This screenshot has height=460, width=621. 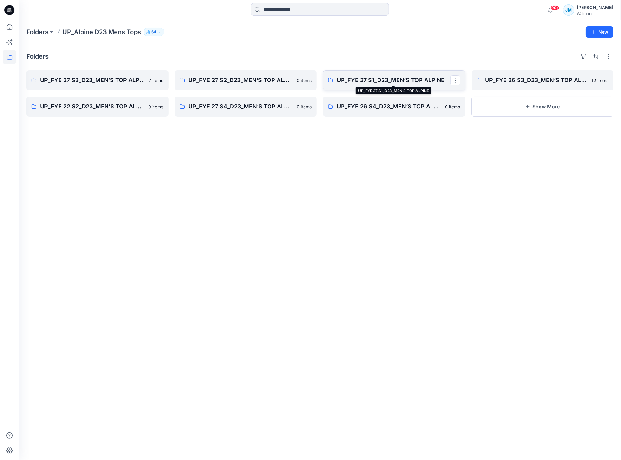 I want to click on p: 12 items, so click(x=600, y=80).